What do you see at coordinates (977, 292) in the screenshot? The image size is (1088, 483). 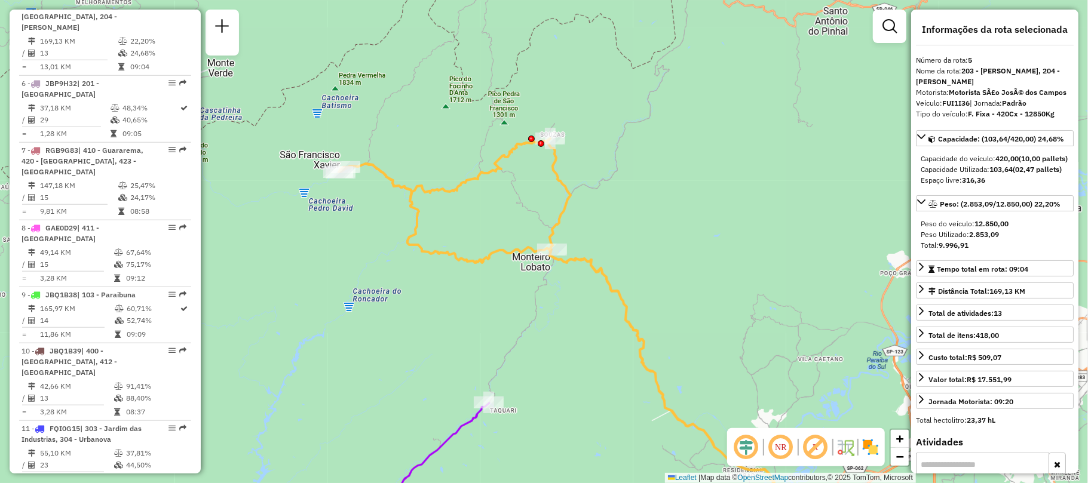 I see `div: Distância Total:` at bounding box center [977, 292].